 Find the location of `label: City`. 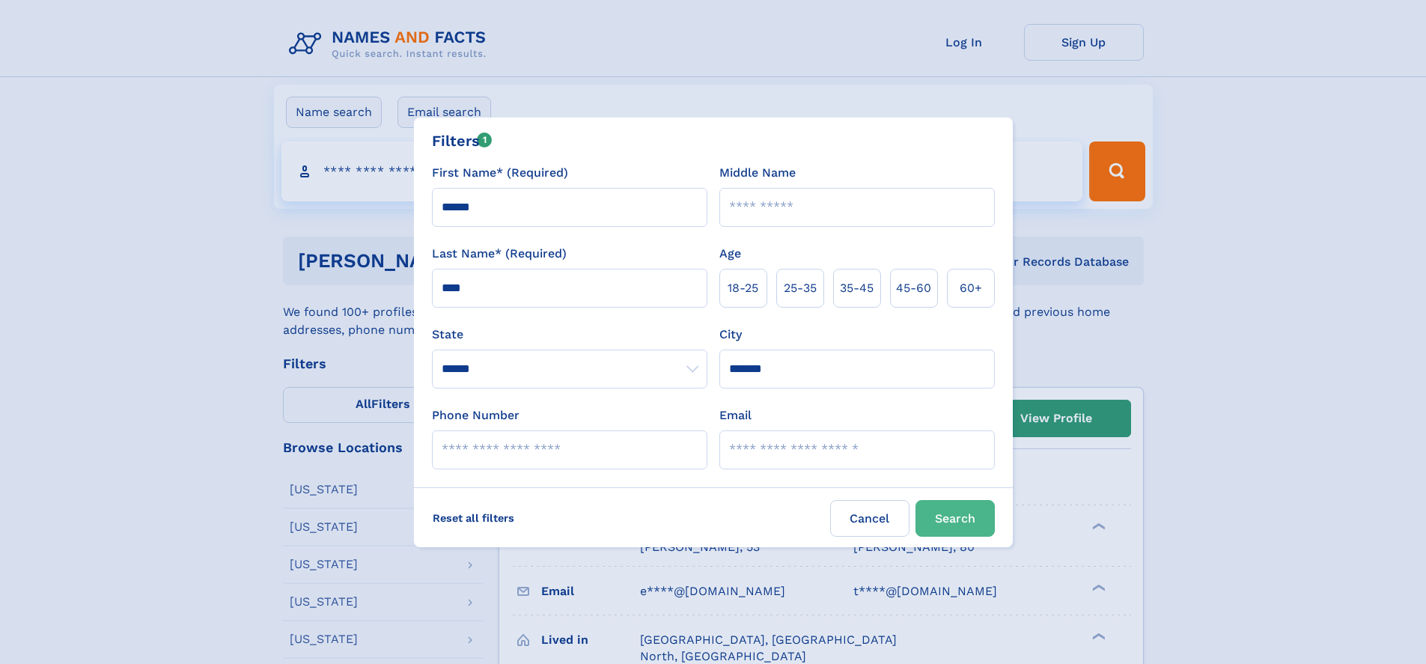

label: City is located at coordinates (731, 335).